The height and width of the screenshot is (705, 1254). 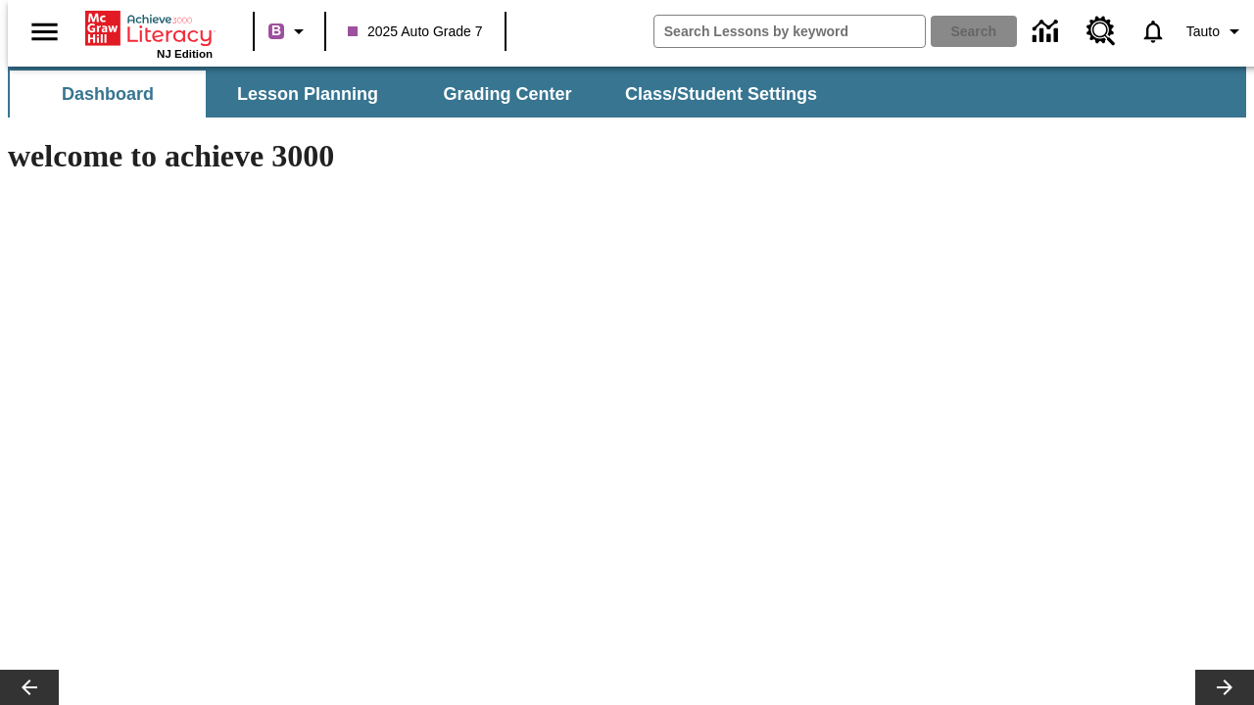 What do you see at coordinates (415, 31) in the screenshot?
I see `span: 2025 Auto Grade 7` at bounding box center [415, 31].